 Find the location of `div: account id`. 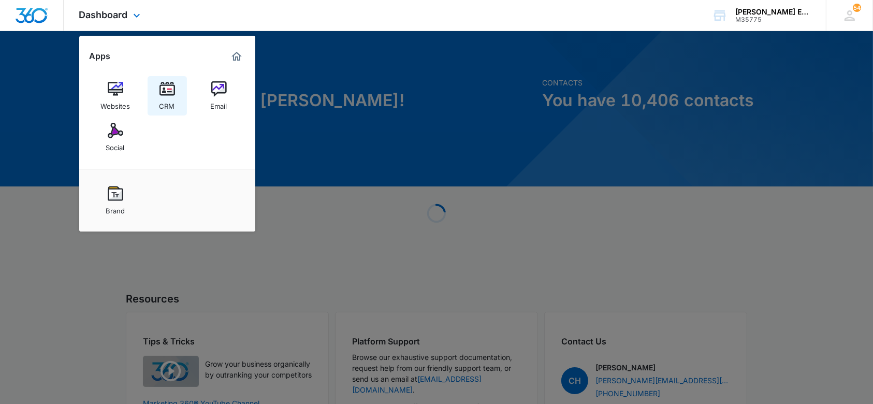

div: account id is located at coordinates (773, 20).